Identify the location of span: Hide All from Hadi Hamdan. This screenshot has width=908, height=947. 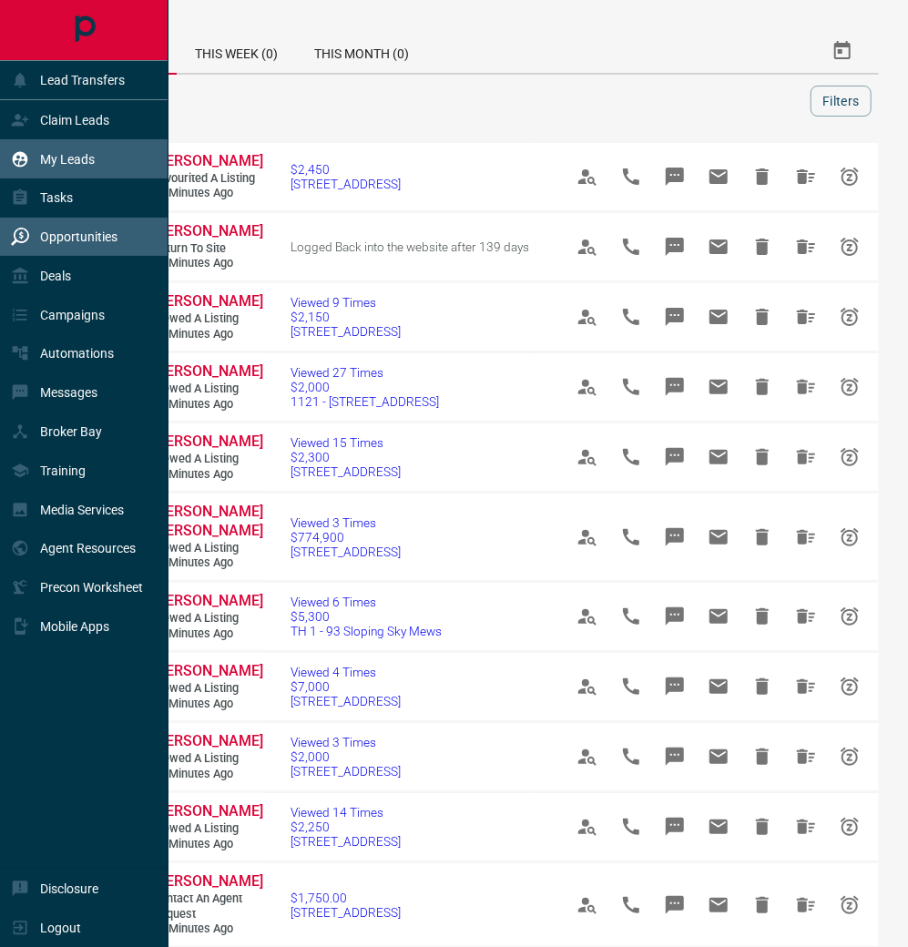
(806, 906).